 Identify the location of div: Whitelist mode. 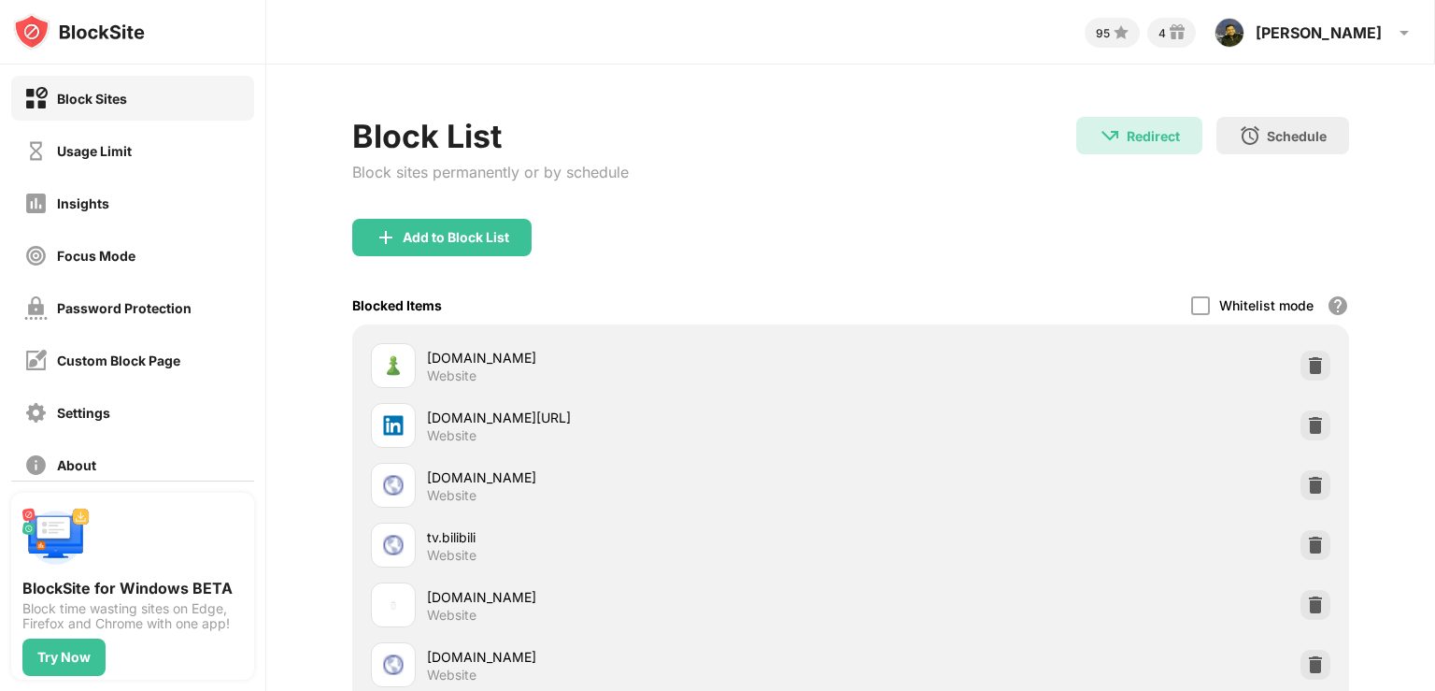
(1266, 305).